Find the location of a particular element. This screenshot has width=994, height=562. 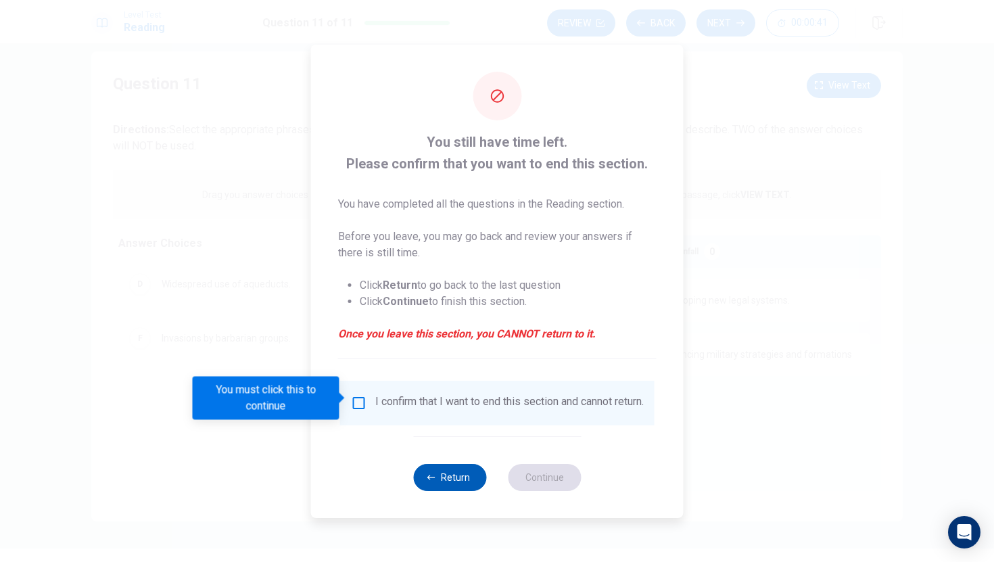

li: Click to go back to the last question is located at coordinates (508, 285).